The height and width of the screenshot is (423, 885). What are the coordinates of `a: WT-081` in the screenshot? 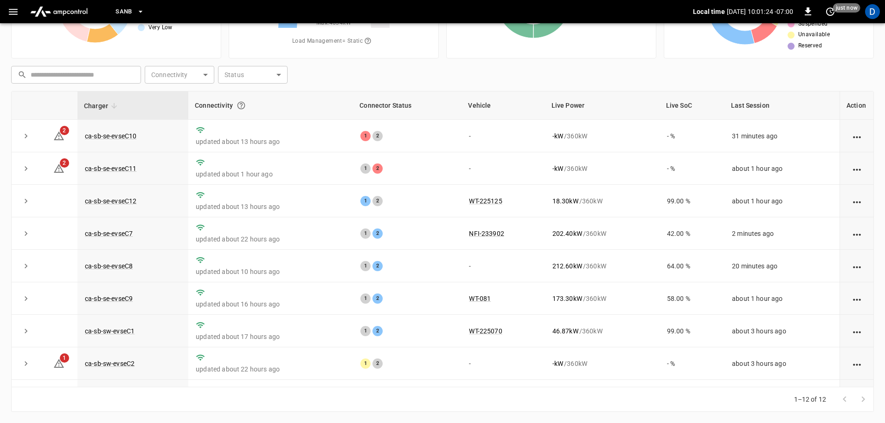 It's located at (480, 298).